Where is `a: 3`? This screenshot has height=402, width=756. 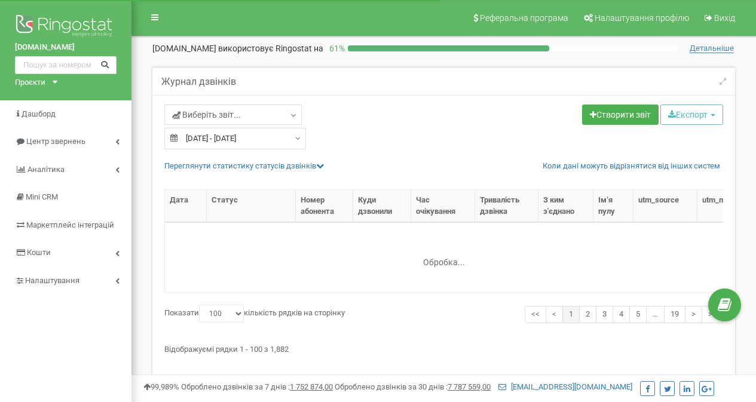
a: 3 is located at coordinates (605, 315).